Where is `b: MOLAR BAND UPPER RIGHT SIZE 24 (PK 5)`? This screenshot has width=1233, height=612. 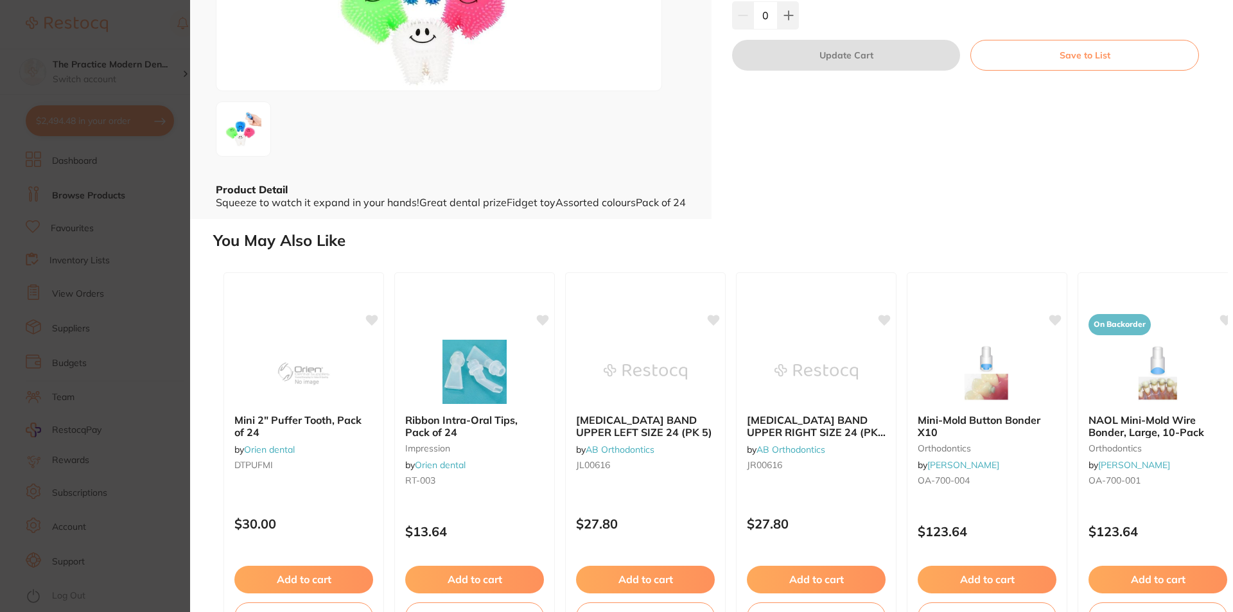
b: MOLAR BAND UPPER RIGHT SIZE 24 (PK 5) is located at coordinates (816, 426).